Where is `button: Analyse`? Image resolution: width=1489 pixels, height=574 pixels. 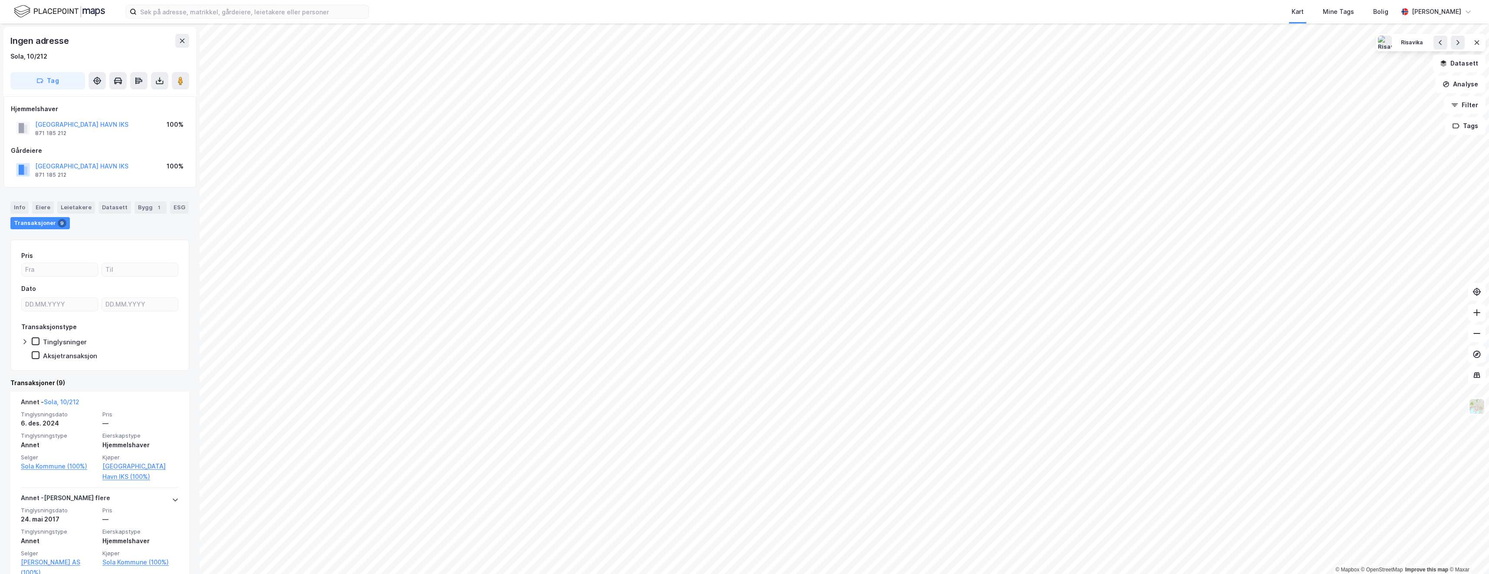
button: Analyse is located at coordinates (1460, 84).